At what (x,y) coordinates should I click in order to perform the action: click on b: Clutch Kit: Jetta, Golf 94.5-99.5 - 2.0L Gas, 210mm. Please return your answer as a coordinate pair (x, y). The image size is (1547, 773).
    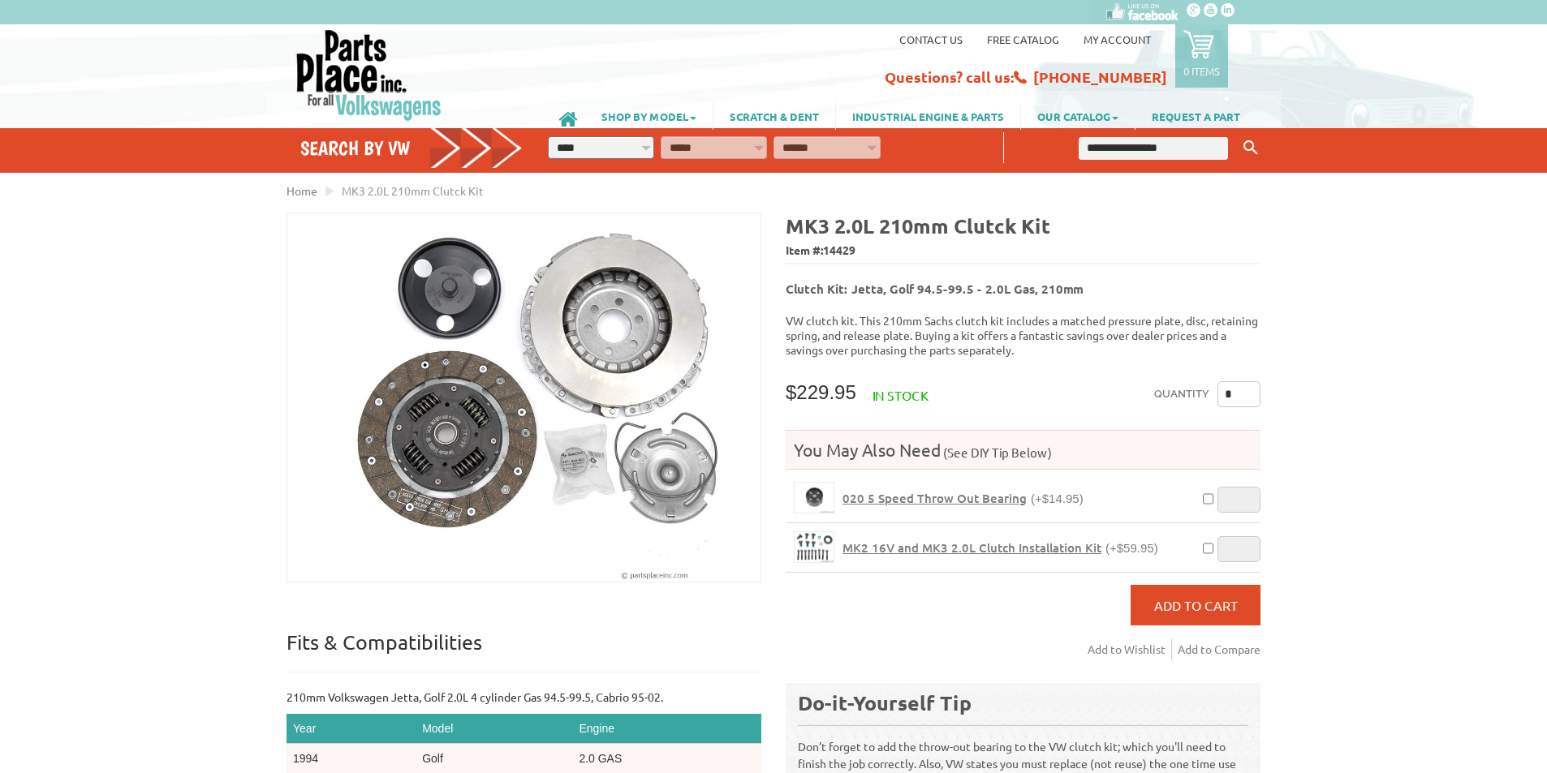
    Looking at the image, I should click on (934, 289).